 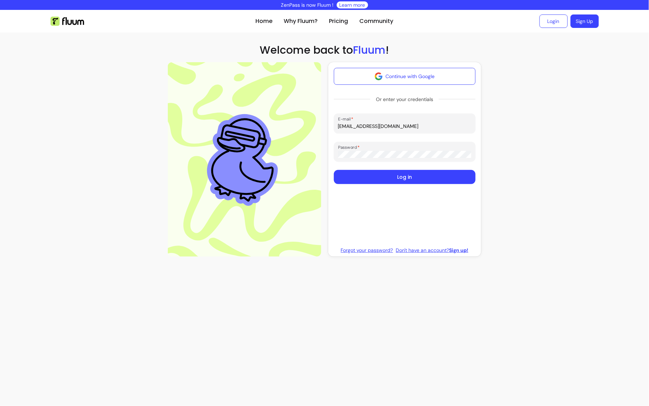 I want to click on img: Aesthetic image, so click(x=244, y=159).